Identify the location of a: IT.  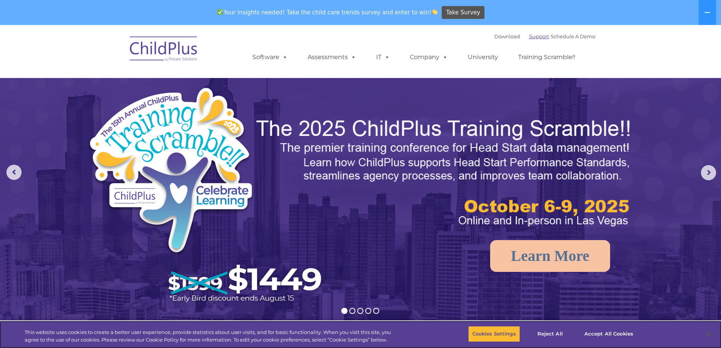
(383, 57).